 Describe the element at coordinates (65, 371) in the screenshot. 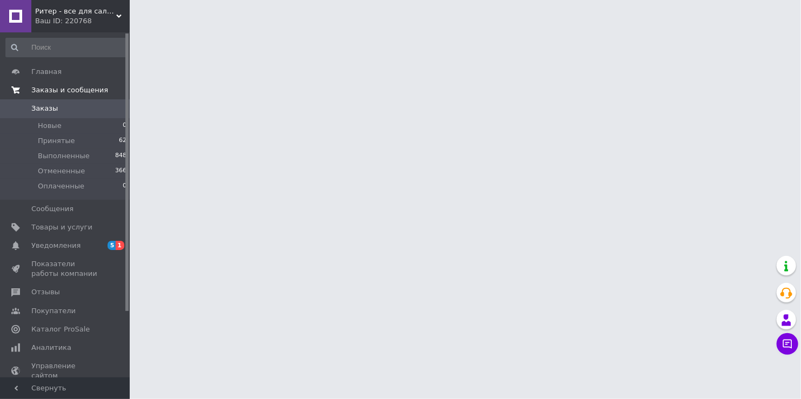

I see `span: Управление сайтом` at that location.